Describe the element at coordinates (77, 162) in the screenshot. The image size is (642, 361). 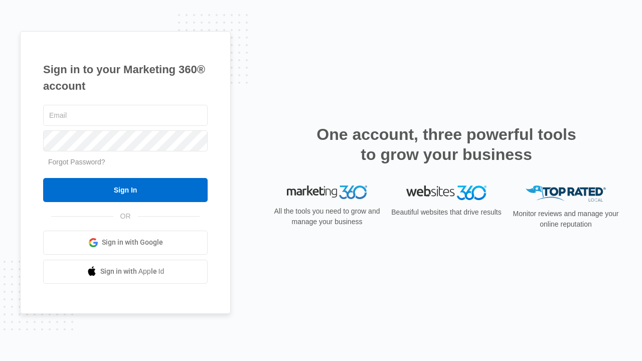
I see `a: Forgot Password?` at that location.